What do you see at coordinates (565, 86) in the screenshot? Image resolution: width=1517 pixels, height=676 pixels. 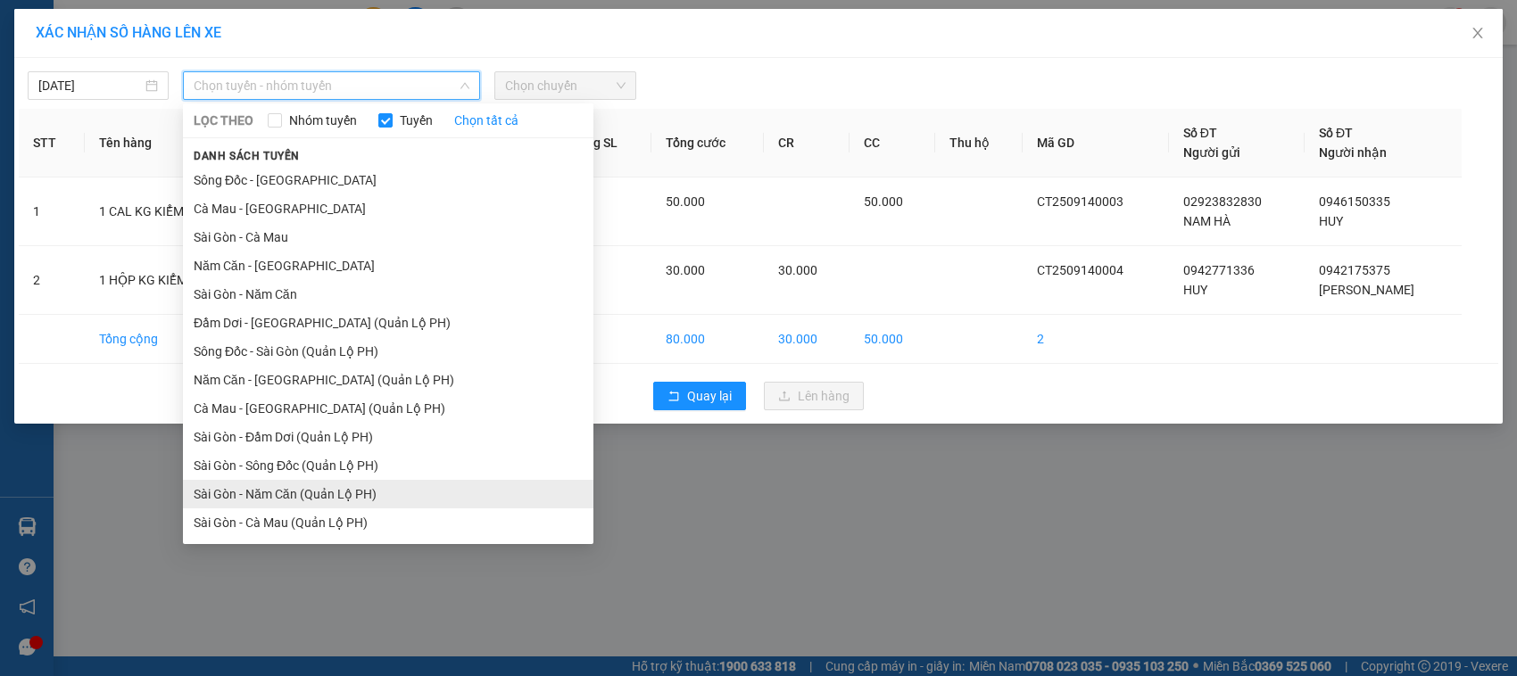 I see `span: Chọn chuyến` at bounding box center [565, 86].